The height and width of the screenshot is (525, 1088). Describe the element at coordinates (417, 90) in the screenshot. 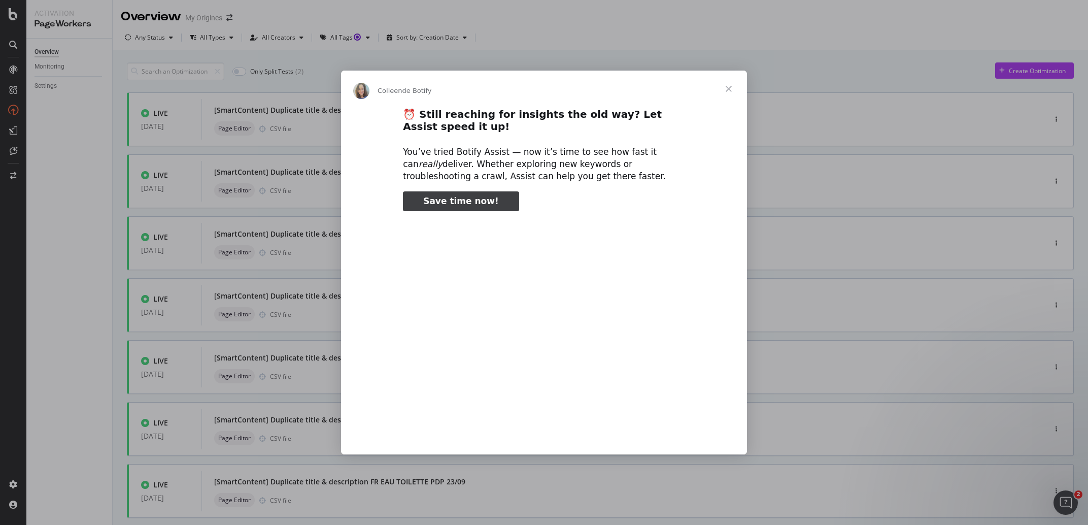

I see `span: de Botify` at that location.